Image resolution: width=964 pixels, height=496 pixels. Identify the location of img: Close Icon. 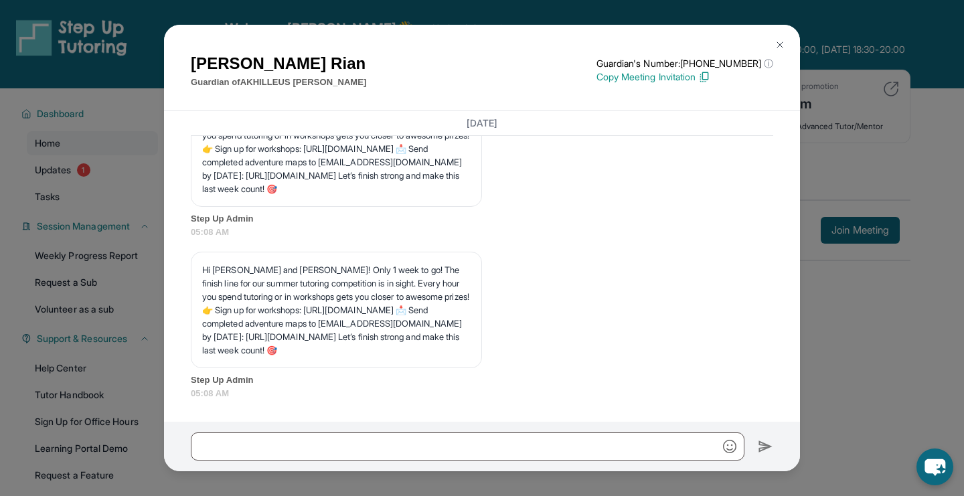
(780, 45).